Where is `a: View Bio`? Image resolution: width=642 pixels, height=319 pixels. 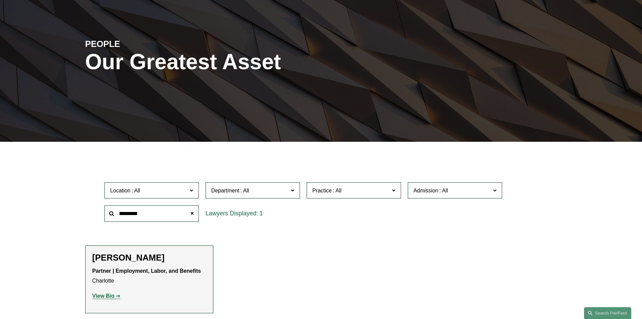 a: View Bio is located at coordinates (107, 295).